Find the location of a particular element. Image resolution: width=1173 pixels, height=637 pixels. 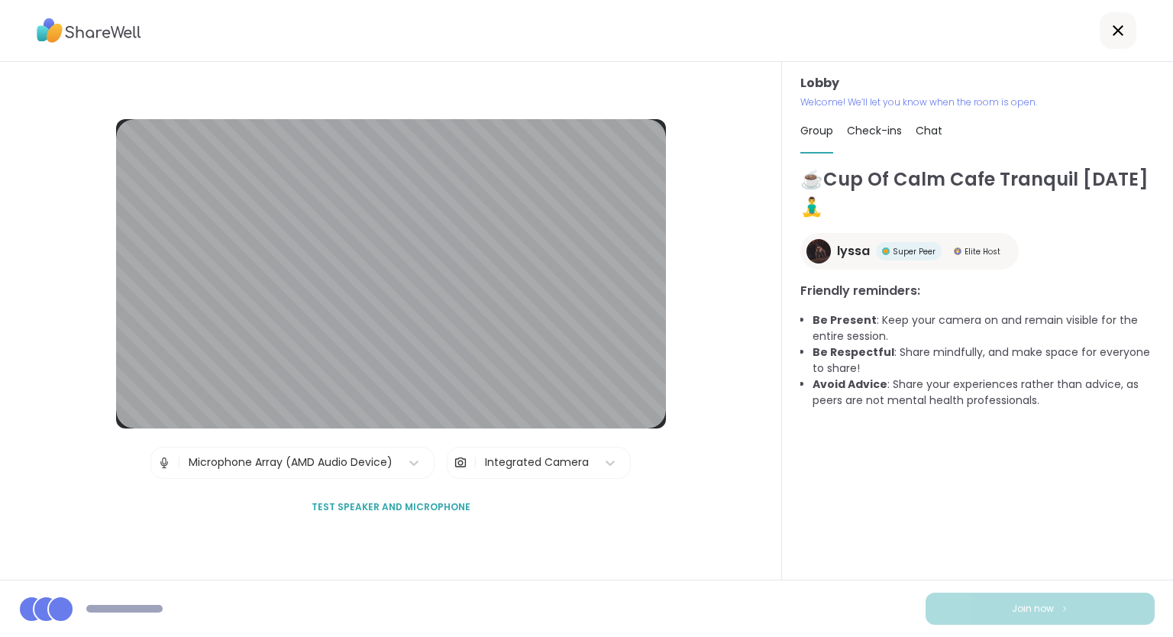

h3: Friendly reminders: is located at coordinates (978, 291).